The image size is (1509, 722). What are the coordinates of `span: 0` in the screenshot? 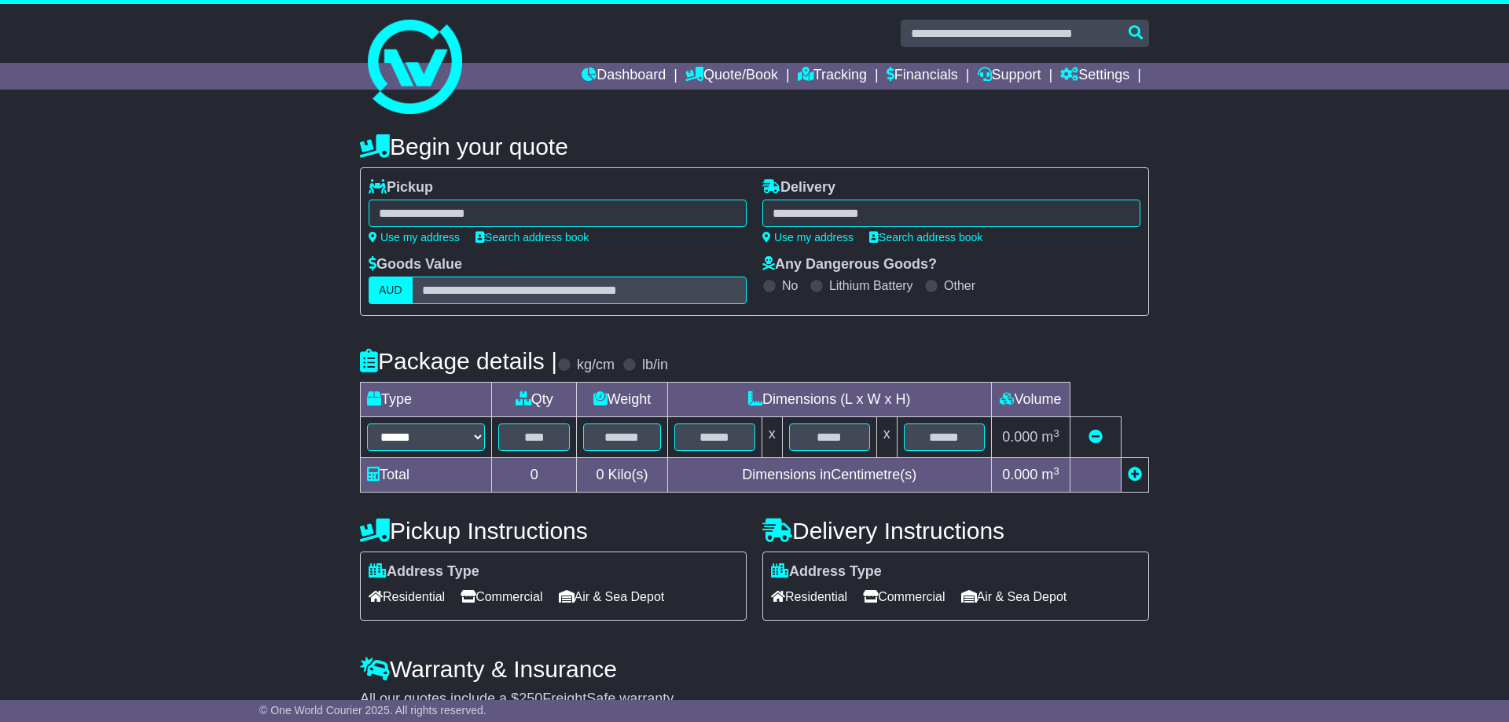 It's located at (600, 475).